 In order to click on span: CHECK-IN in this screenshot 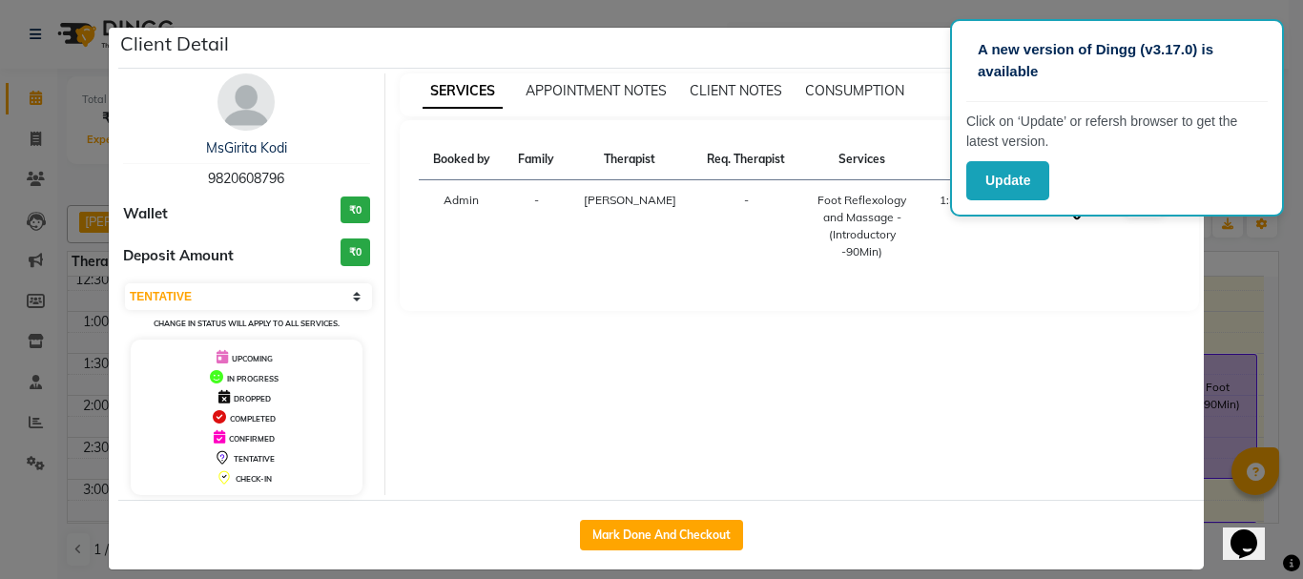, I will do `click(254, 479)`.